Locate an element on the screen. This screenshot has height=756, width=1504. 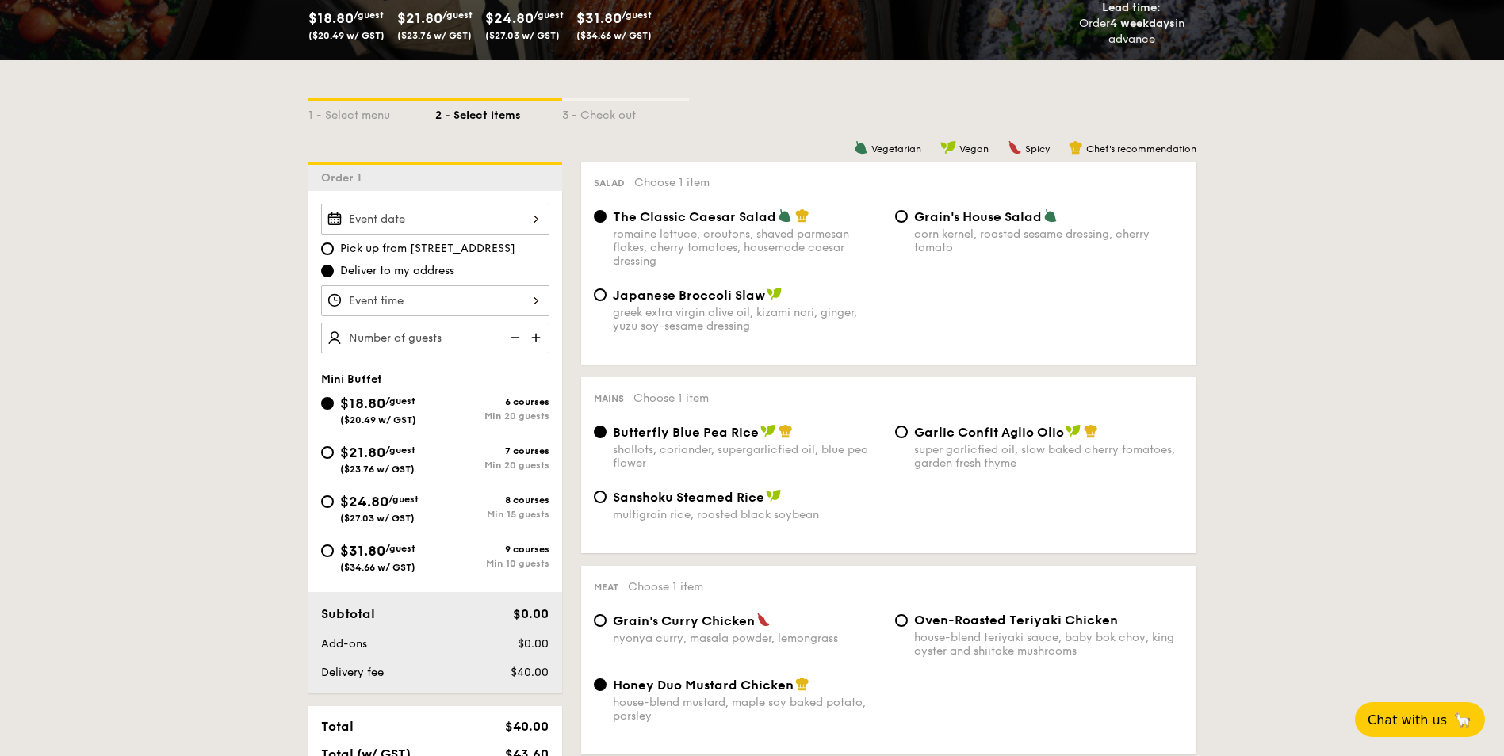
span: Honey Duo Mustard Chicken is located at coordinates (703, 685).